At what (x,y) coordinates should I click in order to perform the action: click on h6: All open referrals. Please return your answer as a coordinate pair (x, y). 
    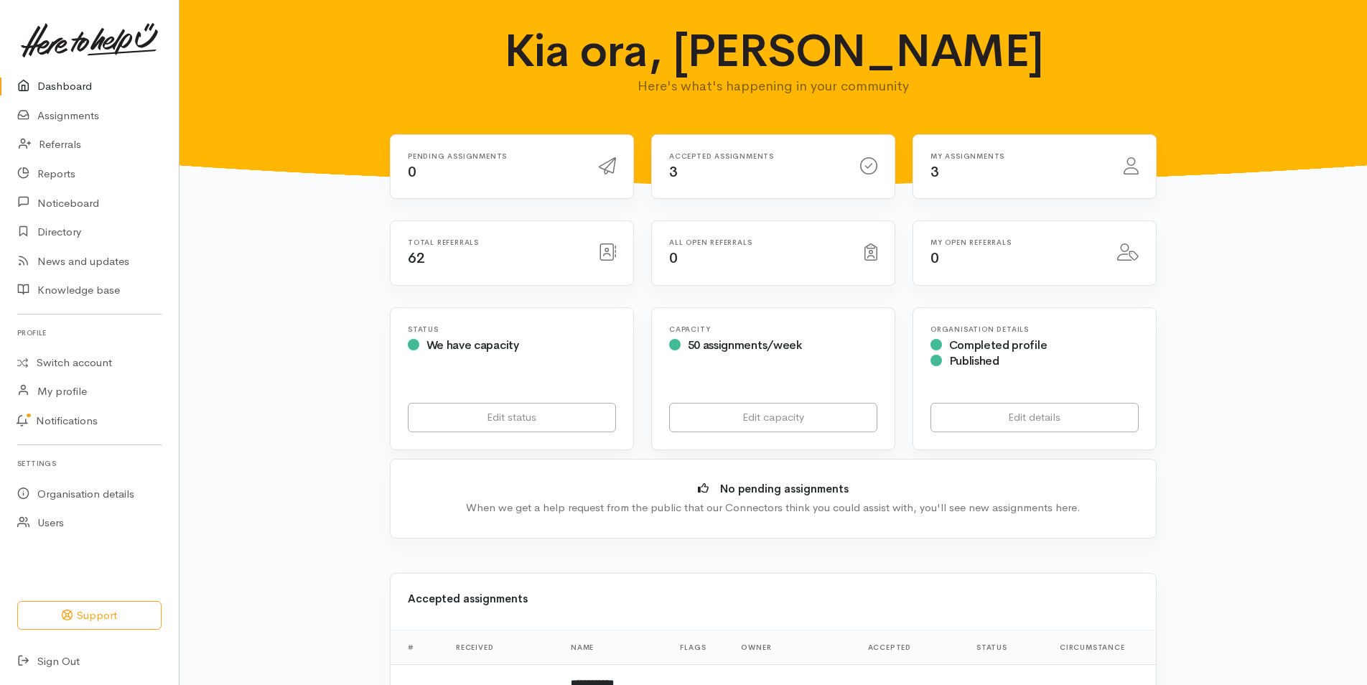
    Looking at the image, I should click on (758, 242).